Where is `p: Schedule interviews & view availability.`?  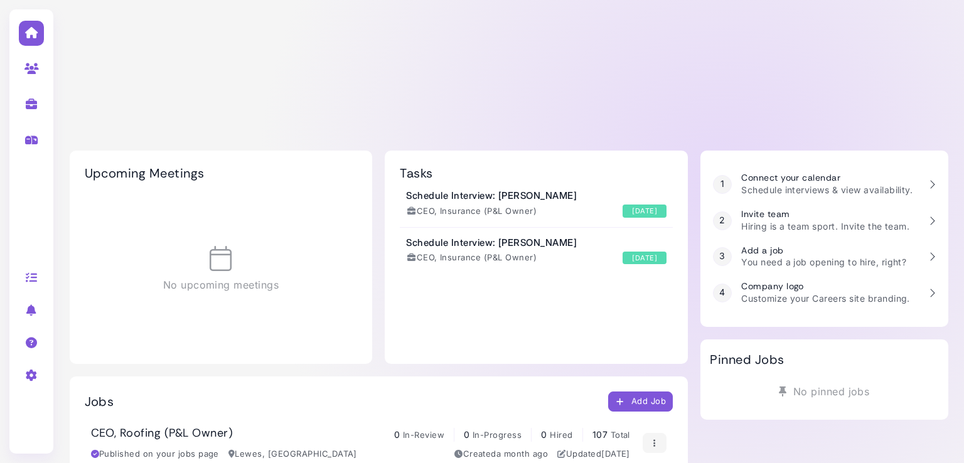 p: Schedule interviews & view availability. is located at coordinates (826, 190).